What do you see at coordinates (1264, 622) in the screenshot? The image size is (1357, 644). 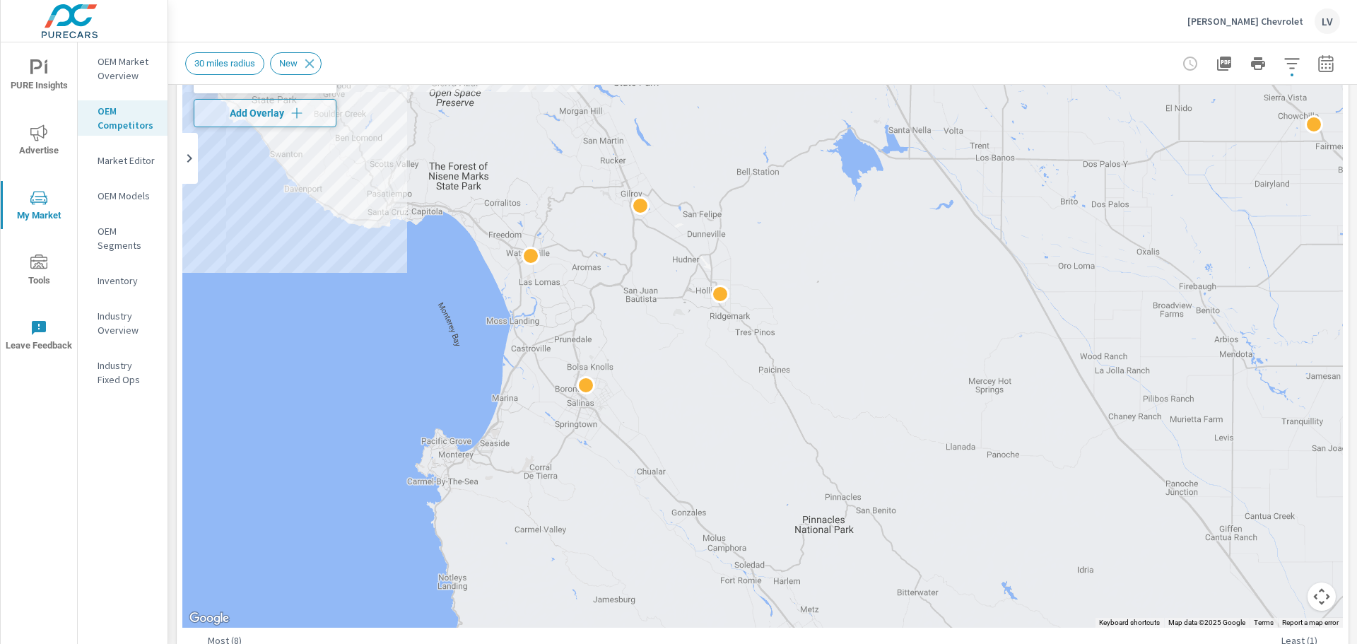 I see `a: Terms (opens in new tab)` at bounding box center [1264, 622].